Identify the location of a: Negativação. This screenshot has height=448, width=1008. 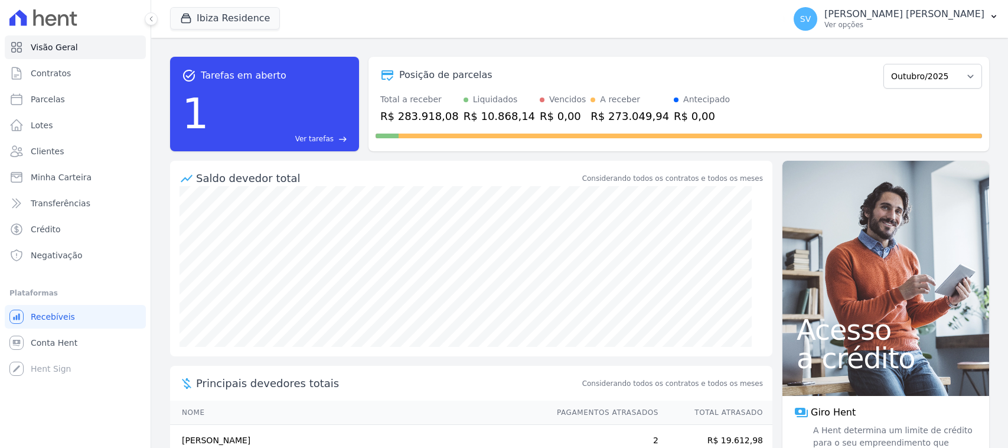
(75, 255).